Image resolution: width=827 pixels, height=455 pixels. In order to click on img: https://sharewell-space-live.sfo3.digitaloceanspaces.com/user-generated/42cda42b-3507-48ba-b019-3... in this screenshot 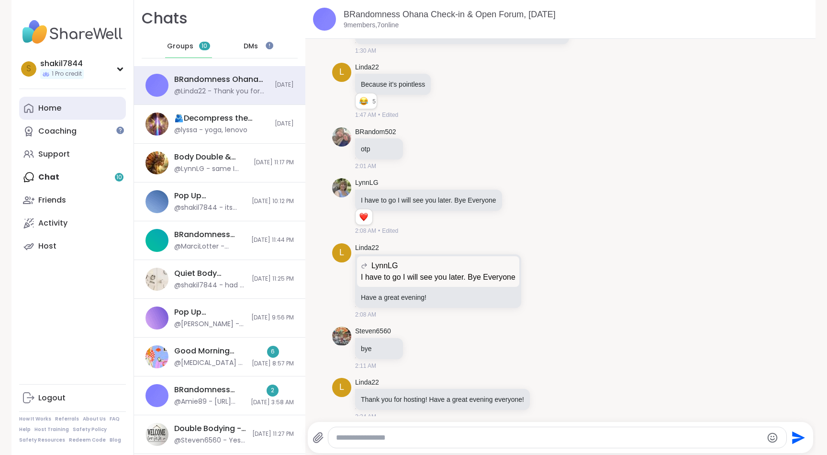, I will do `click(342, 336)`.